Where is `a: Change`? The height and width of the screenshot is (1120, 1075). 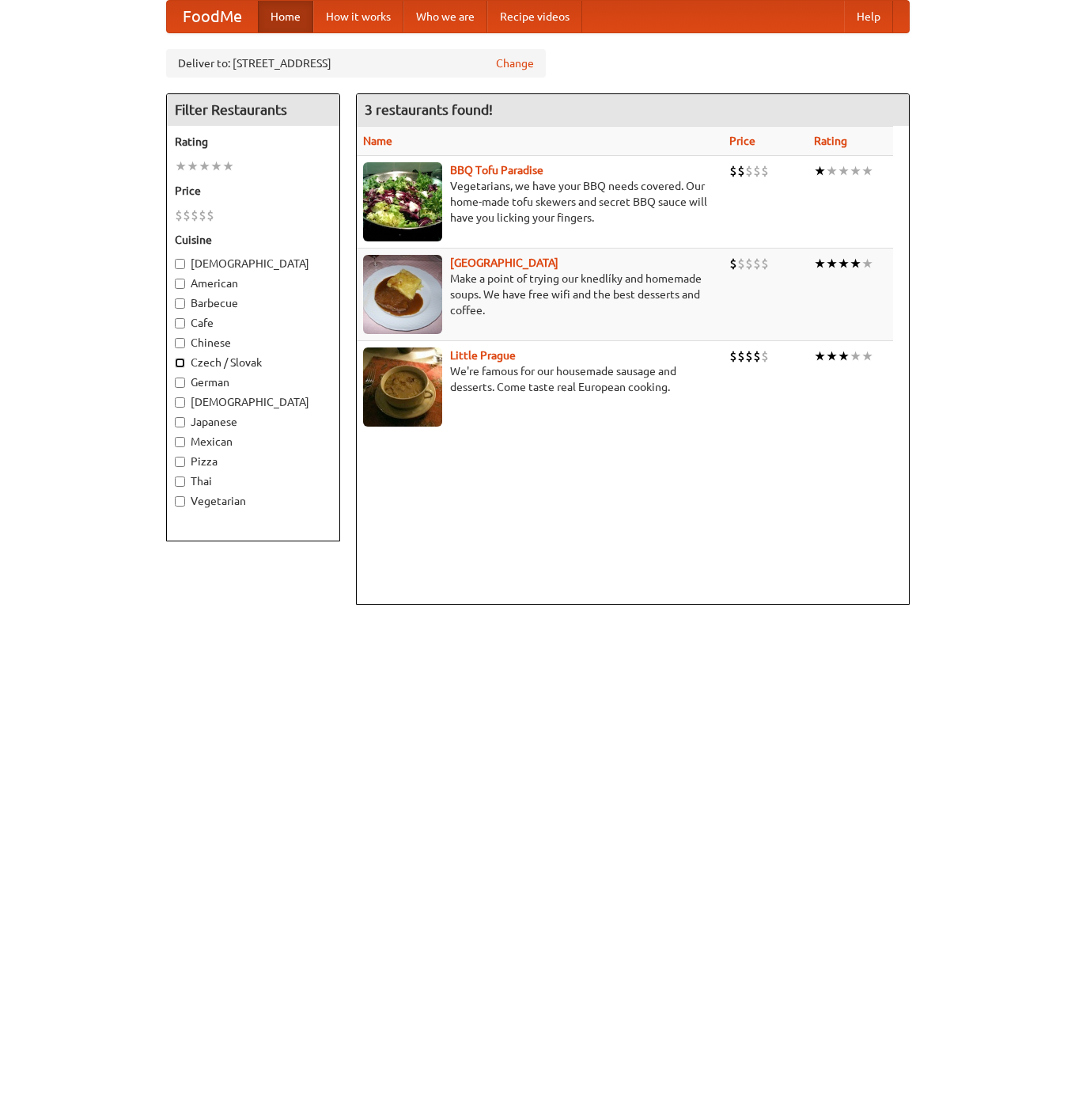
a: Change is located at coordinates (516, 63).